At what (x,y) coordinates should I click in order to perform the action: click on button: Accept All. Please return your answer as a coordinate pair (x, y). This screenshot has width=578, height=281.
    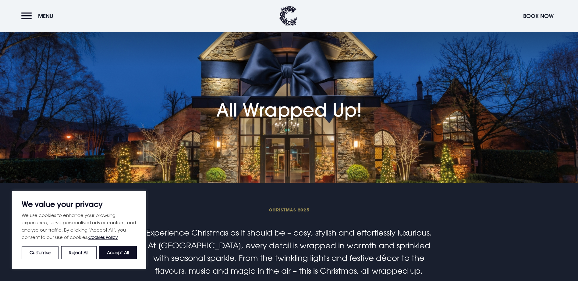
    Looking at the image, I should click on (118, 252).